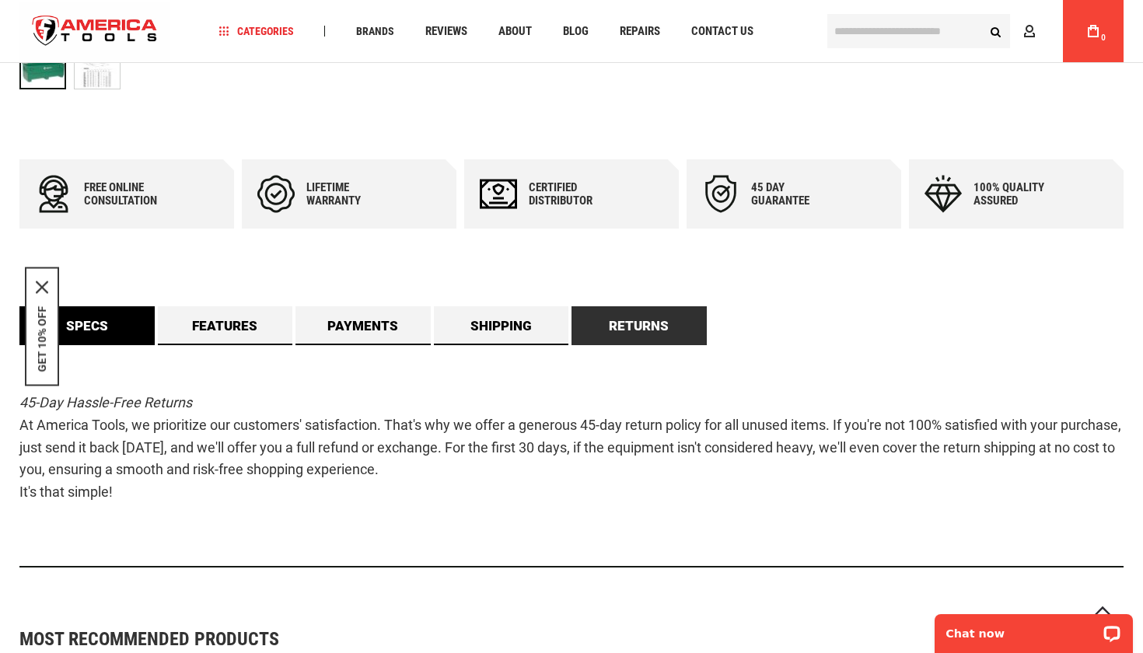 This screenshot has height=653, width=1143. I want to click on a: Blog, so click(575, 31).